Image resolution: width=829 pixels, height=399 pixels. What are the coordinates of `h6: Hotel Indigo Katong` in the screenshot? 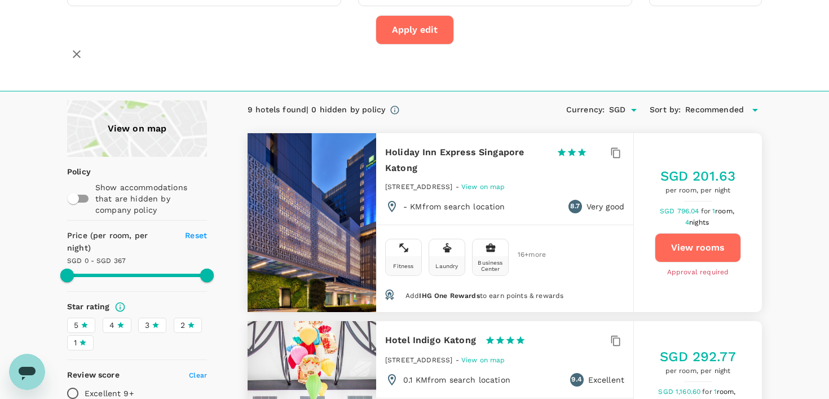 It's located at (430, 340).